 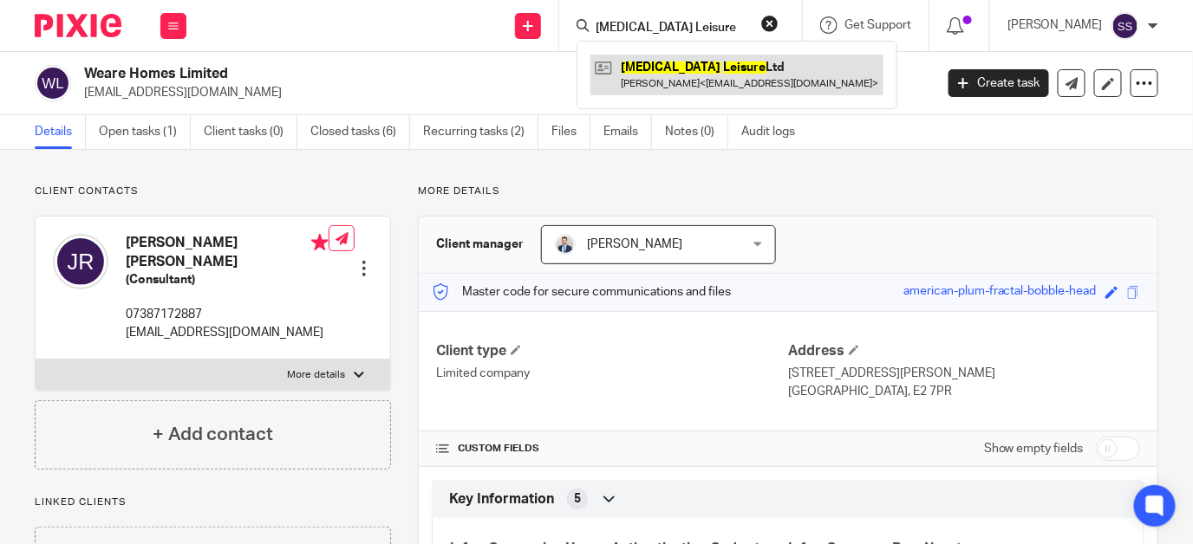 I want to click on h2: Weare Homes Limited, so click(x=420, y=74).